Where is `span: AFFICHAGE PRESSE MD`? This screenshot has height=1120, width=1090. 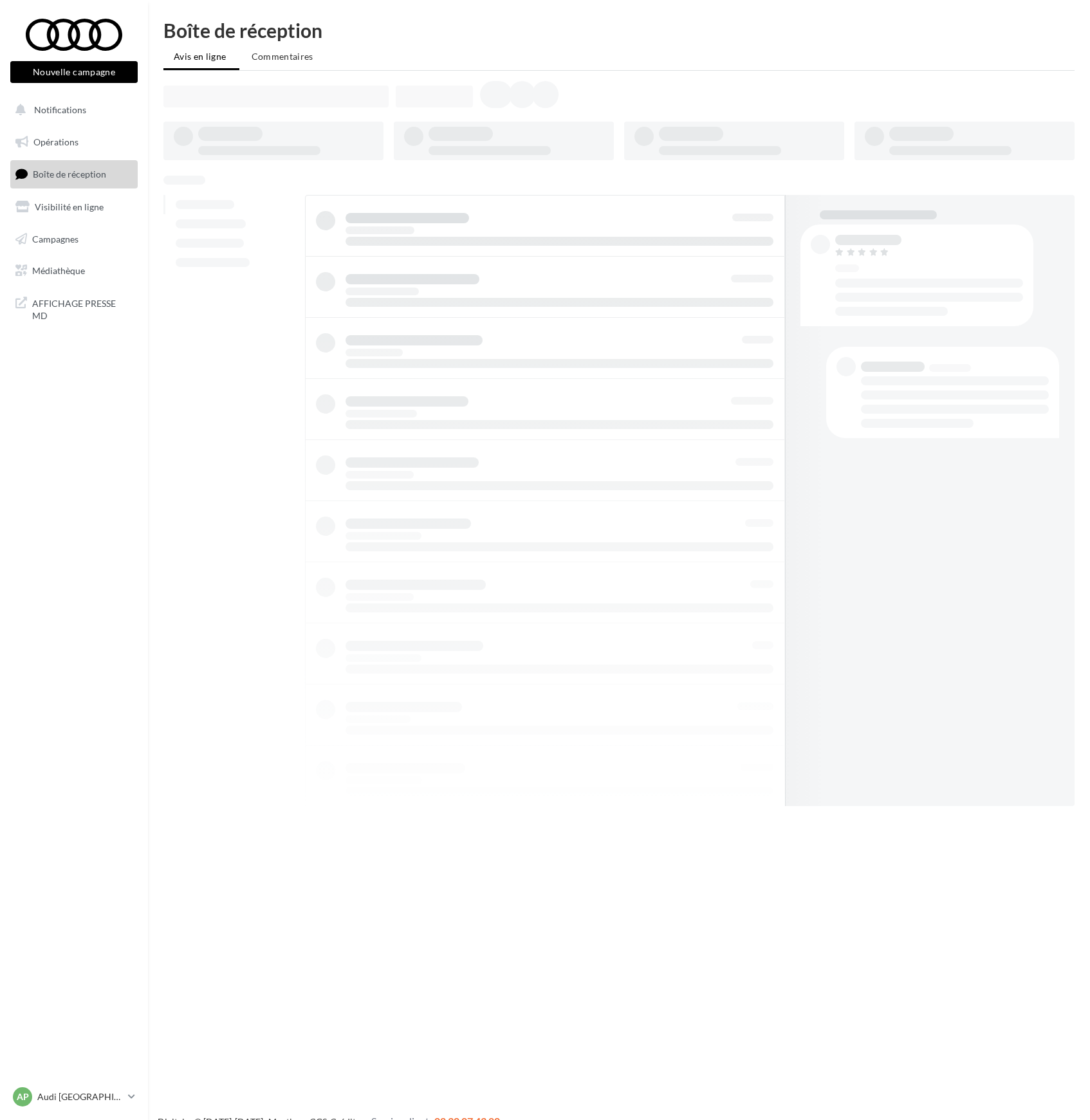 span: AFFICHAGE PRESSE MD is located at coordinates (82, 308).